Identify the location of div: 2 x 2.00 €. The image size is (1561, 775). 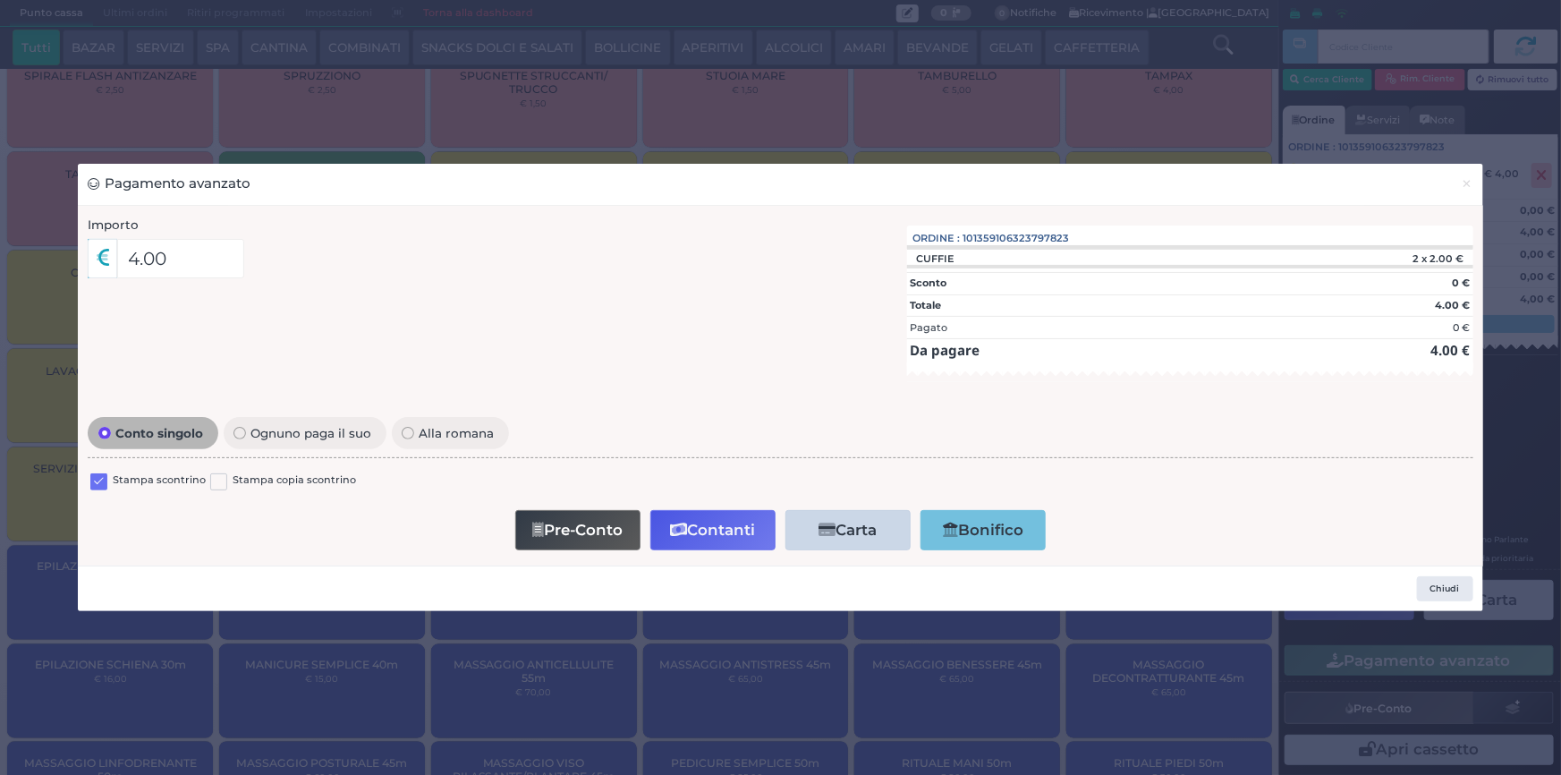
(1402, 258).